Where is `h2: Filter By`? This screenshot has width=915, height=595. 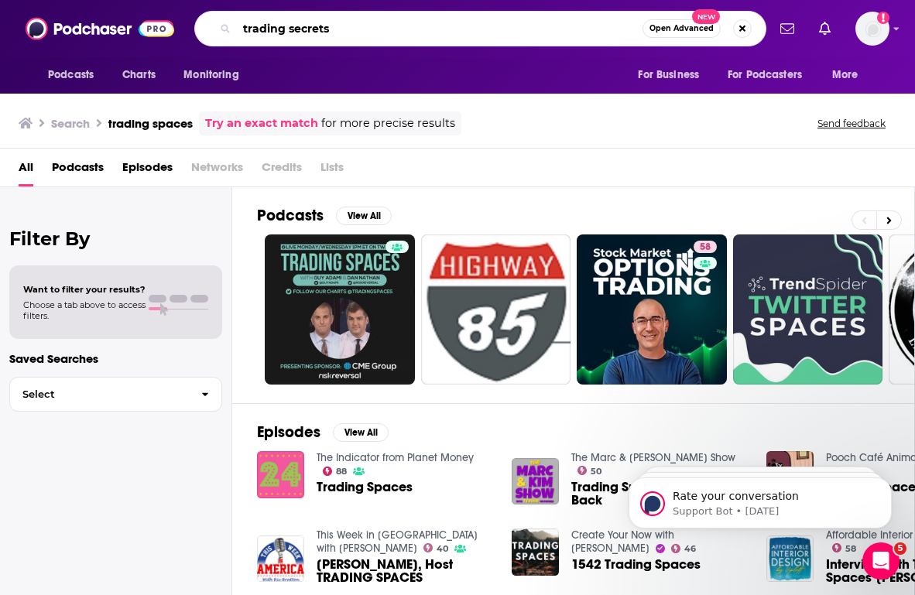 h2: Filter By is located at coordinates (115, 238).